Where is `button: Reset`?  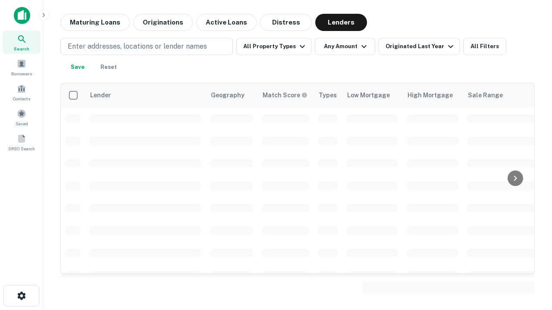 button: Reset is located at coordinates (109, 67).